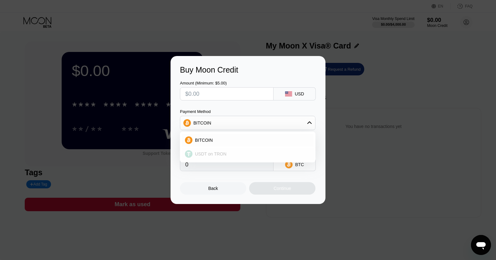  What do you see at coordinates (248, 70) in the screenshot?
I see `div: Buy Moon Credit` at bounding box center [248, 70].